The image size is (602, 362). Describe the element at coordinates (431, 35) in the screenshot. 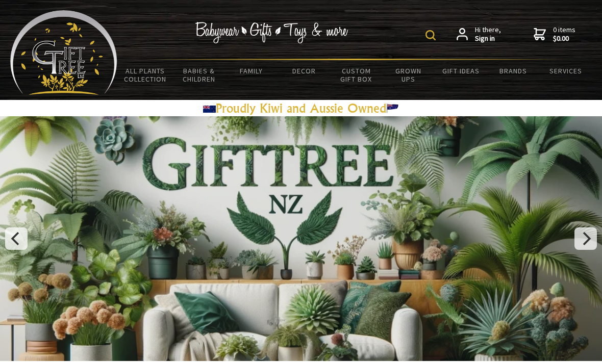

I see `img: product search` at that location.